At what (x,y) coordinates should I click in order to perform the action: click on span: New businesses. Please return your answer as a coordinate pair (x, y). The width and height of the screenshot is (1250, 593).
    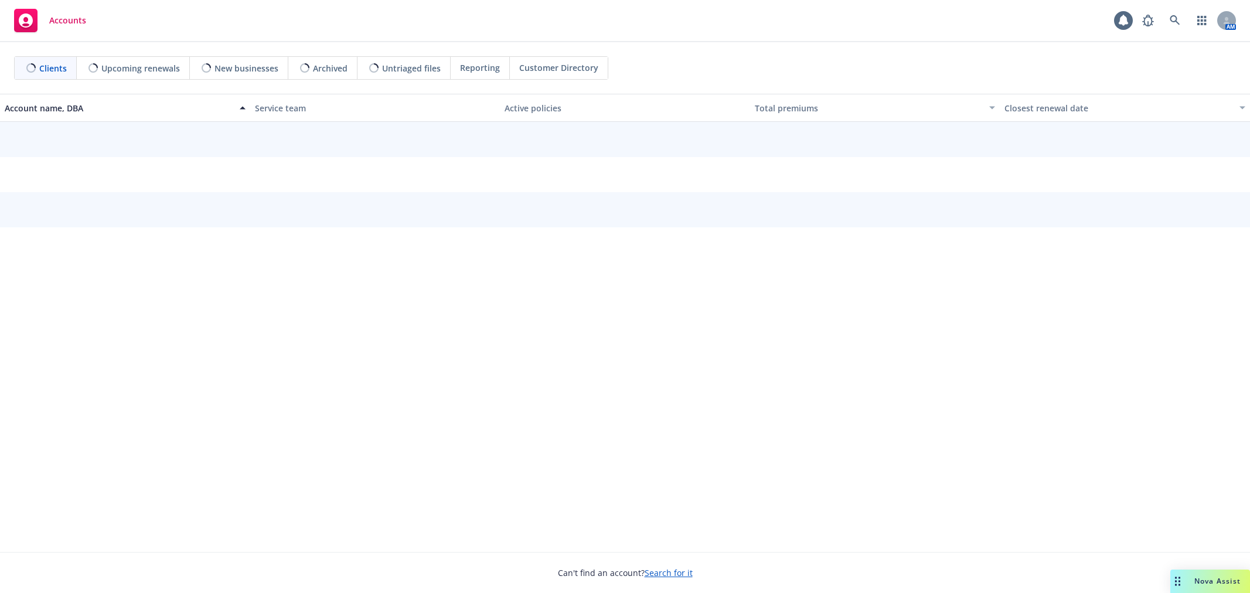
    Looking at the image, I should click on (246, 68).